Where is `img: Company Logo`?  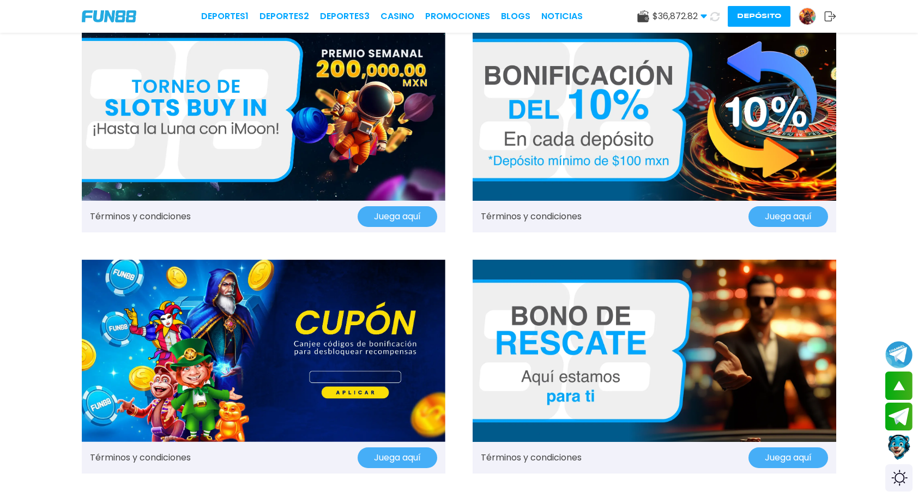
img: Company Logo is located at coordinates (109, 16).